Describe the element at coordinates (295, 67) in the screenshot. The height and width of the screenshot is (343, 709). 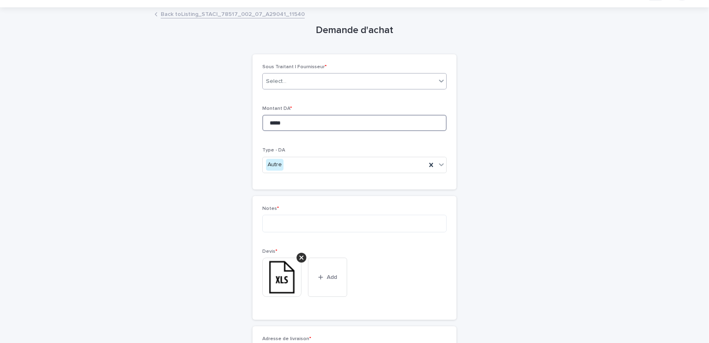
I see `span: Sous Traitant | Fournisseur` at that location.